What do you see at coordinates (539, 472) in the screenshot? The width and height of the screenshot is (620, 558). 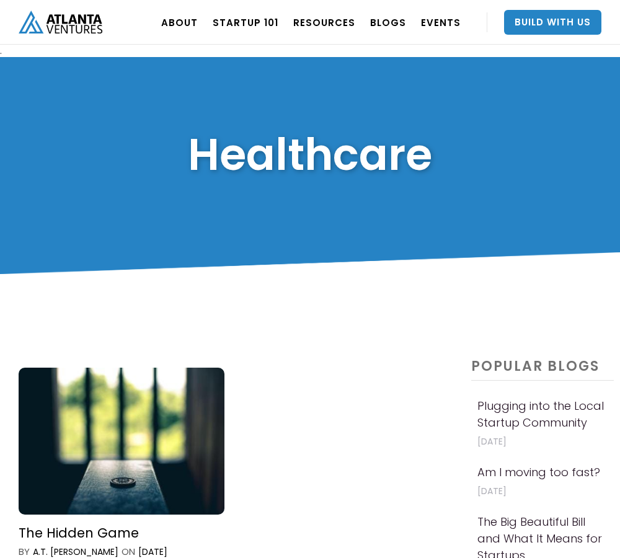 I see `h4: Am I moving too fast?` at bounding box center [539, 472].